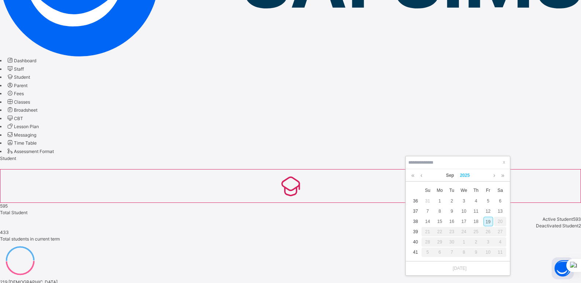  What do you see at coordinates (464, 232) in the screenshot?
I see `div: 24` at bounding box center [464, 232].